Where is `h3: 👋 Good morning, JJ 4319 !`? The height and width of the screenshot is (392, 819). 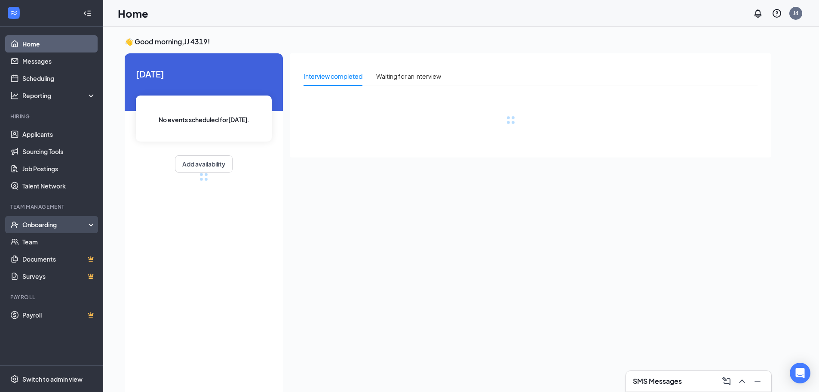
h3: 👋 Good morning, JJ 4319 ! is located at coordinates (448, 42).